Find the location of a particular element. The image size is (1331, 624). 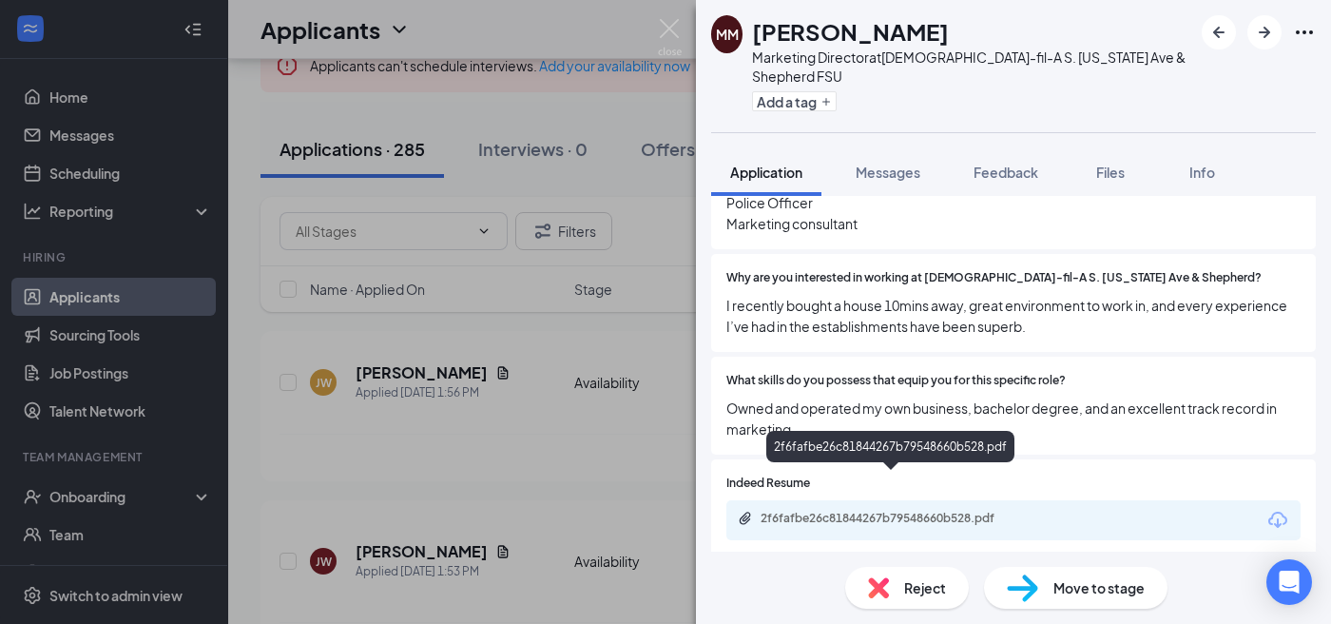

svg: Ellipses is located at coordinates (1304, 32).